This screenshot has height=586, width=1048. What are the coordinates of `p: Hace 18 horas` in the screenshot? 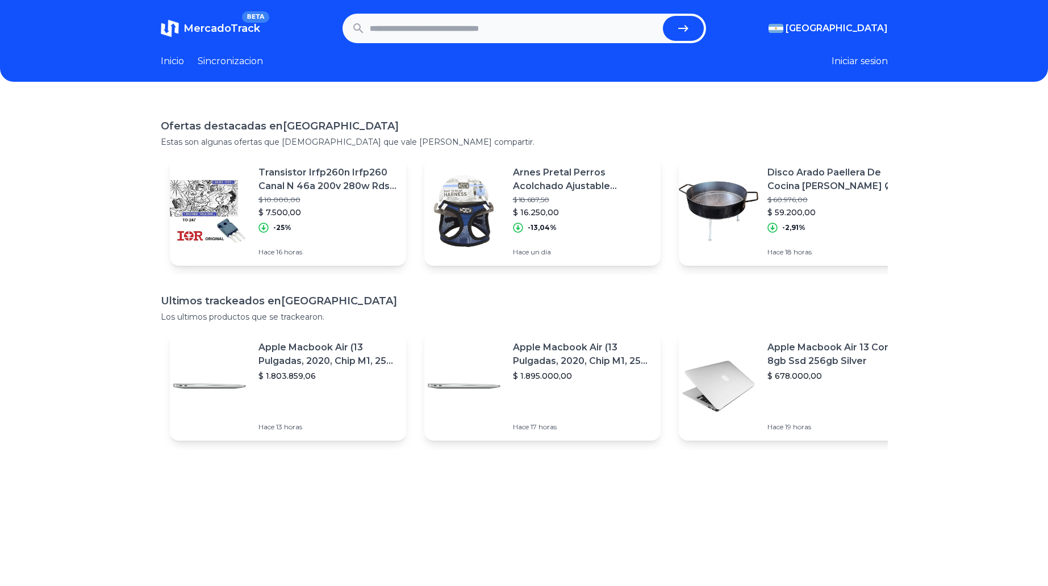 It's located at (837, 252).